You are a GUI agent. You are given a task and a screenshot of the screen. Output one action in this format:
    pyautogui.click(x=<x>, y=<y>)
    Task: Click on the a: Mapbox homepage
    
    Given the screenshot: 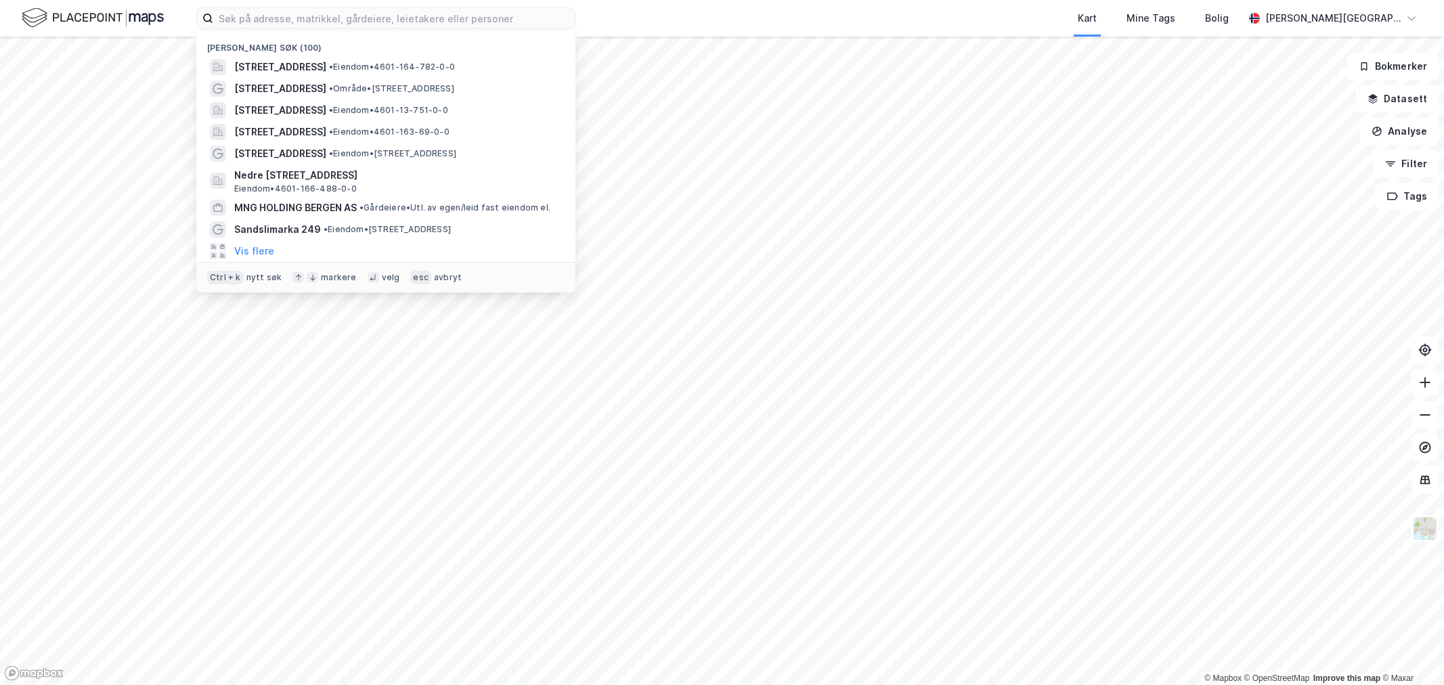 What is the action you would take?
    pyautogui.click(x=34, y=673)
    